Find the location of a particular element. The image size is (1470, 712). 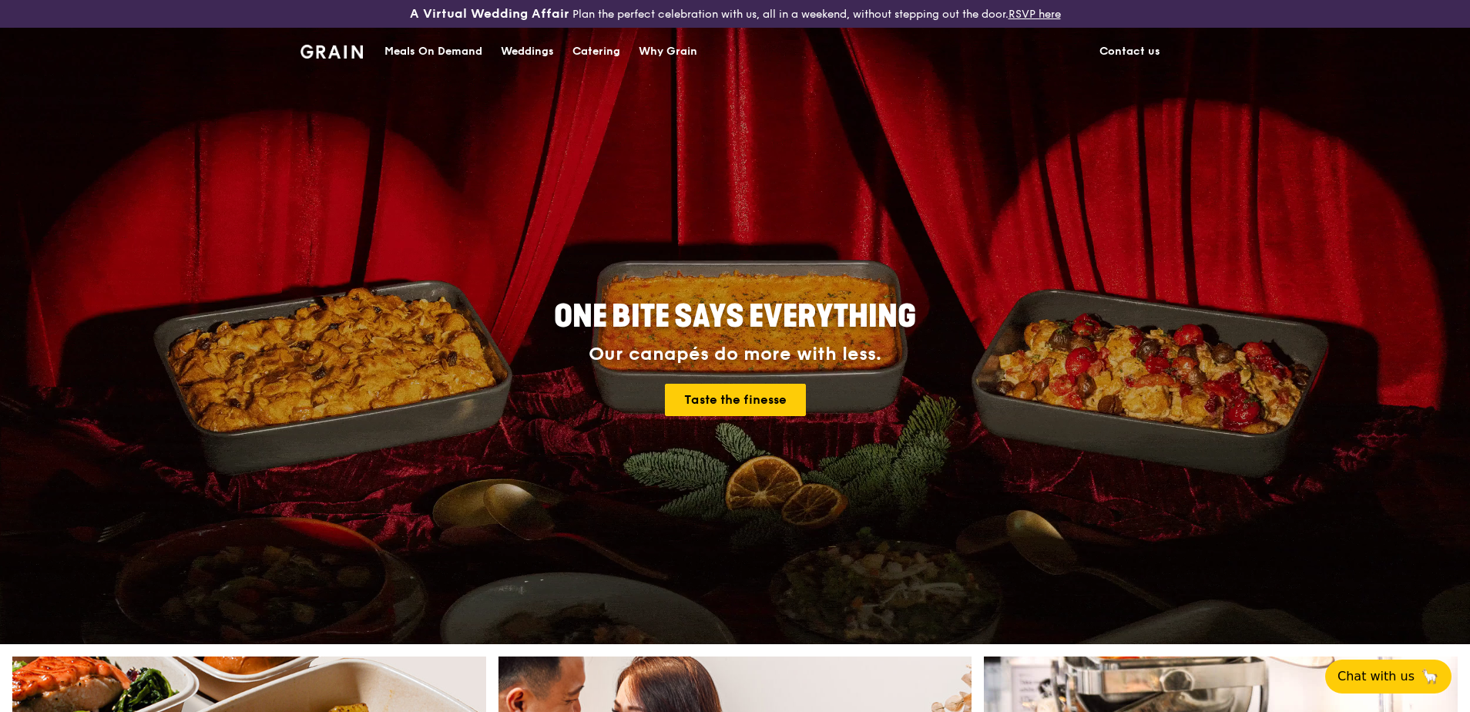

div: Our canapés do more with less. is located at coordinates (735, 354).